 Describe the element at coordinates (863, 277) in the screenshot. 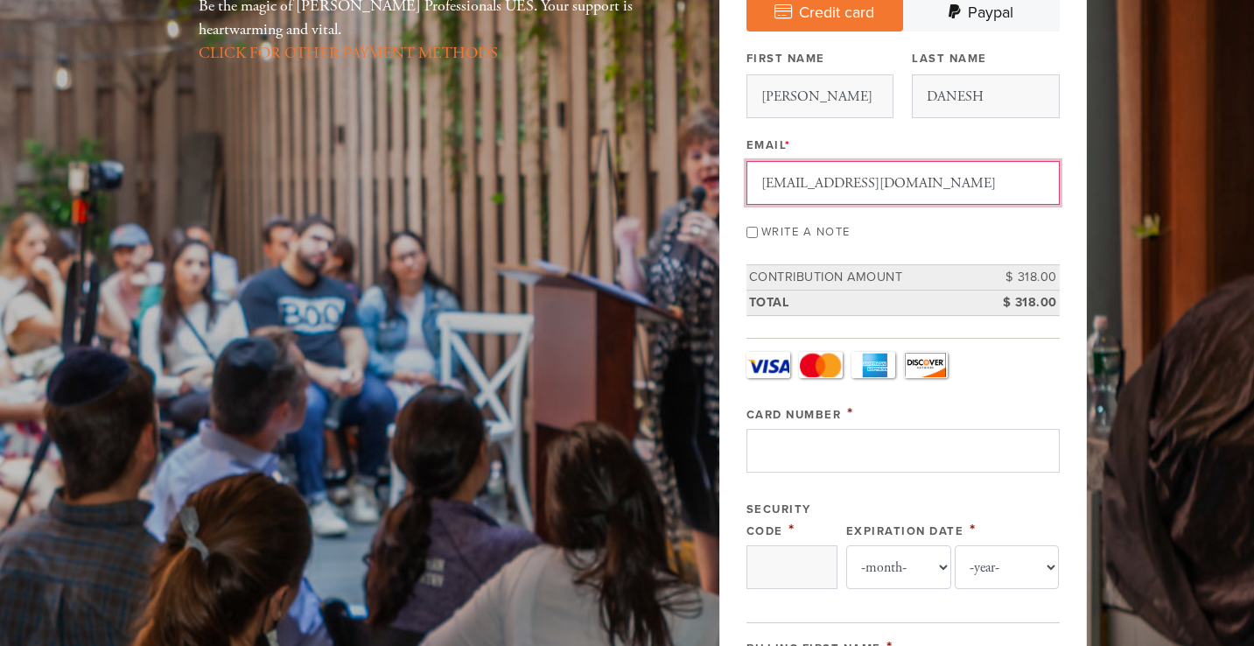

I see `td: Contribution Amount` at that location.